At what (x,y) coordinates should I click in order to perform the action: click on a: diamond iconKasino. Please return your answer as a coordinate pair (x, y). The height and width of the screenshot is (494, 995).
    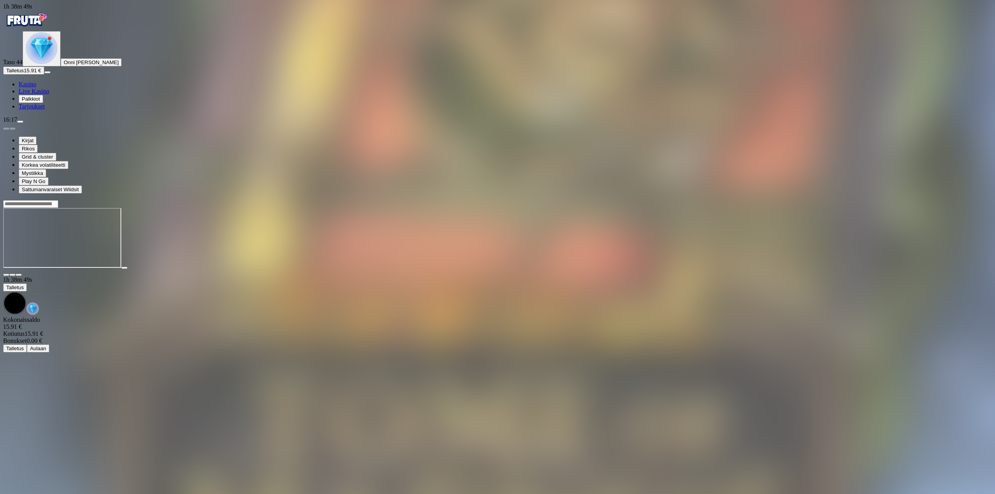
    Looking at the image, I should click on (27, 84).